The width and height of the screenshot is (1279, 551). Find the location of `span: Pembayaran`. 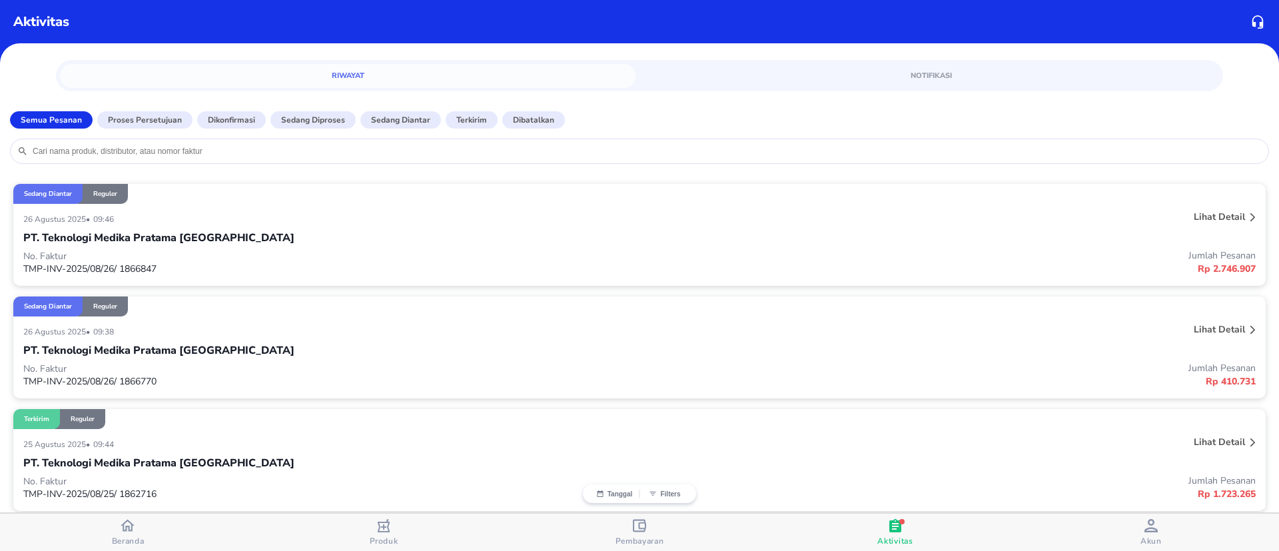

span: Pembayaran is located at coordinates (640, 541).